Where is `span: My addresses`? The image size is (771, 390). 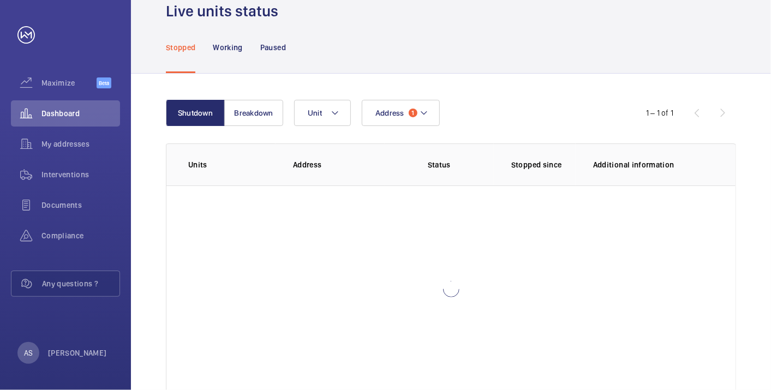
span: My addresses is located at coordinates (81, 144).